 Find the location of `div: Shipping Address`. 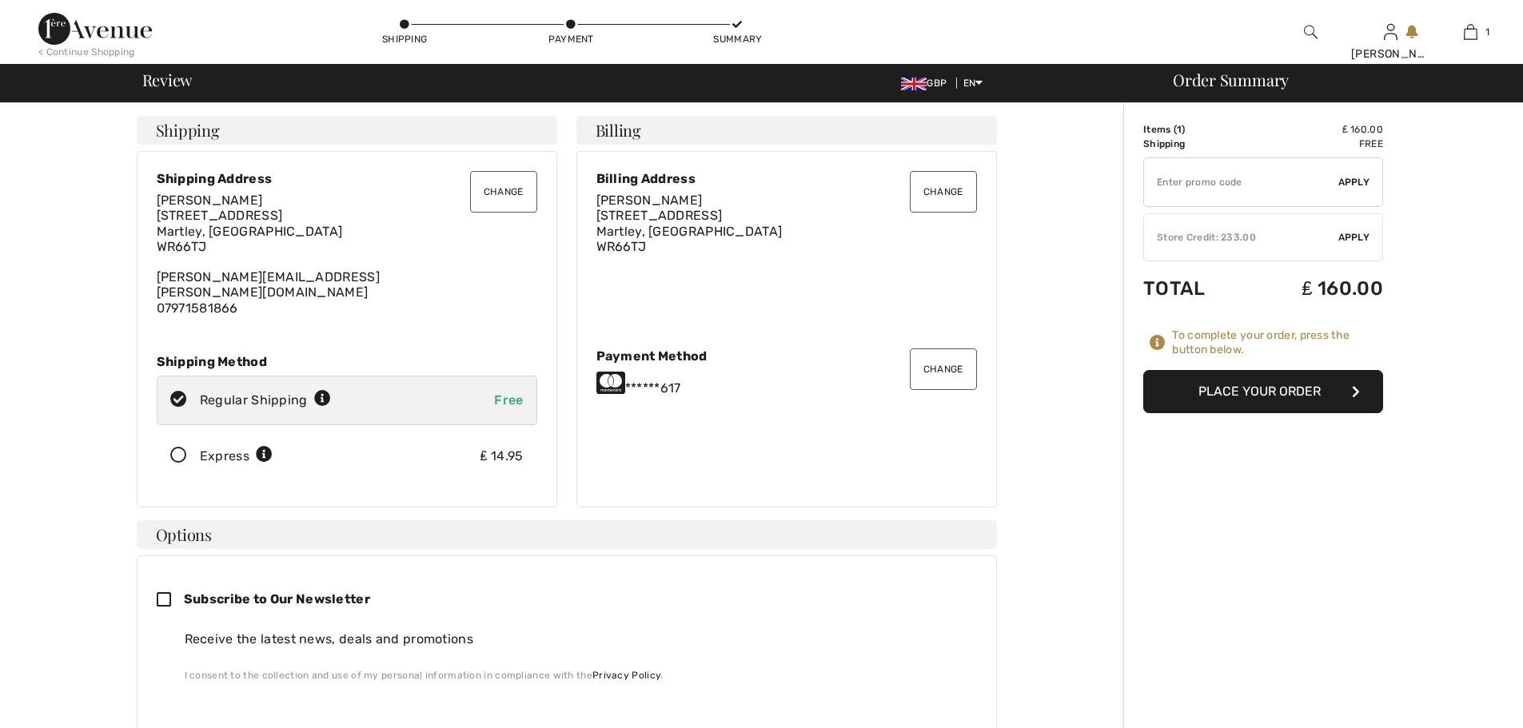

div: Shipping Address is located at coordinates (347, 178).